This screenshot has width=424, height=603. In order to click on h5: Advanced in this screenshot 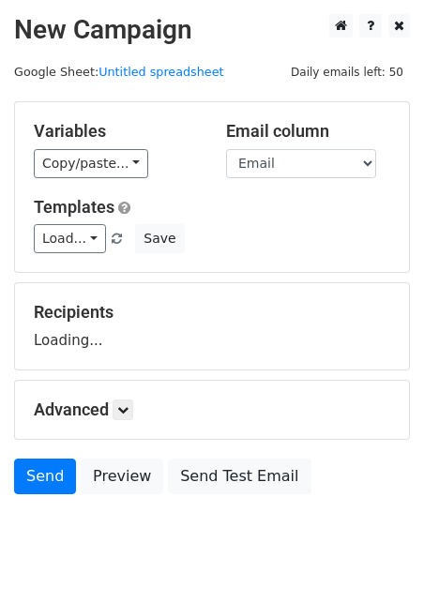, I will do `click(212, 410)`.